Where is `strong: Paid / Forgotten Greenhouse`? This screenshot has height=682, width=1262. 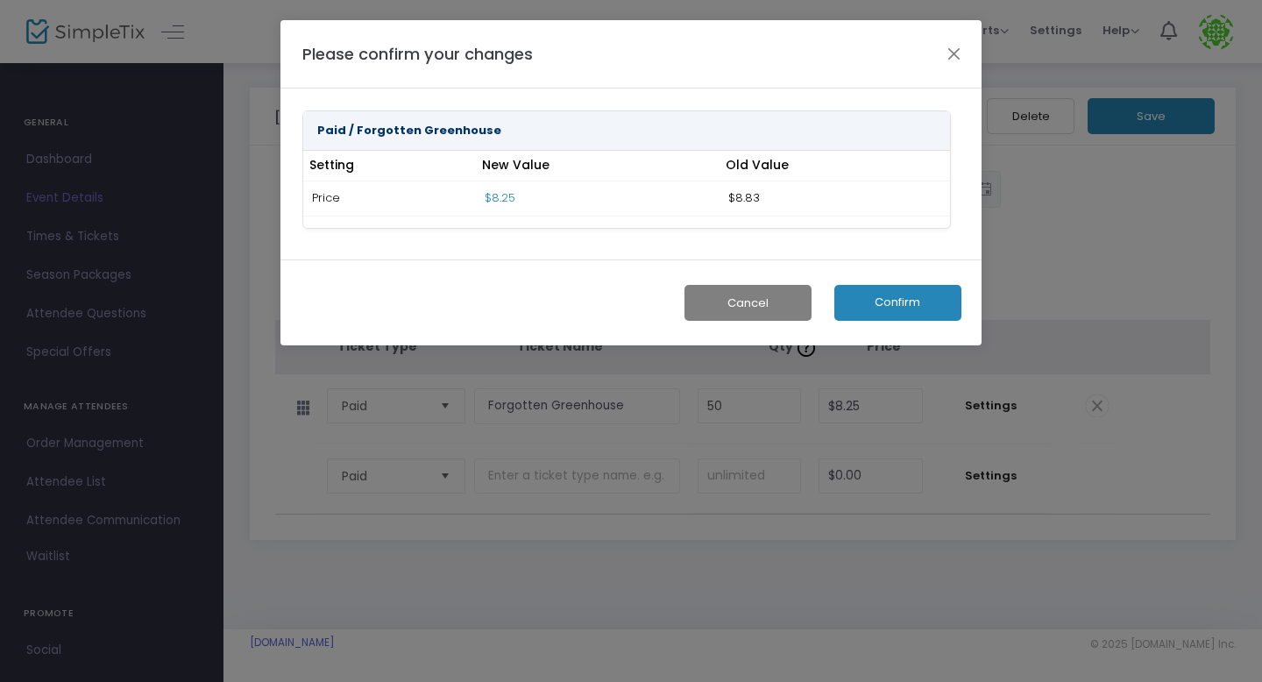
strong: Paid / Forgotten Greenhouse is located at coordinates (409, 130).